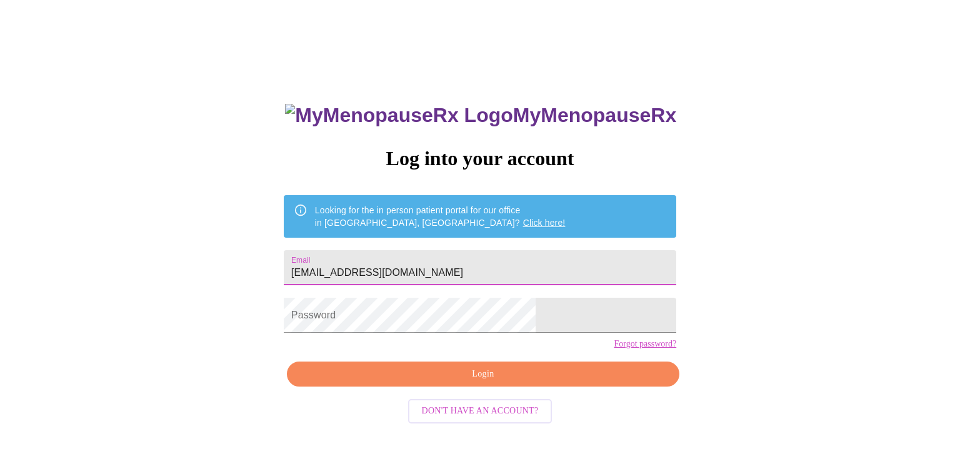  Describe the element at coordinates (480, 409) in the screenshot. I see `a: Don't have an account?` at that location.